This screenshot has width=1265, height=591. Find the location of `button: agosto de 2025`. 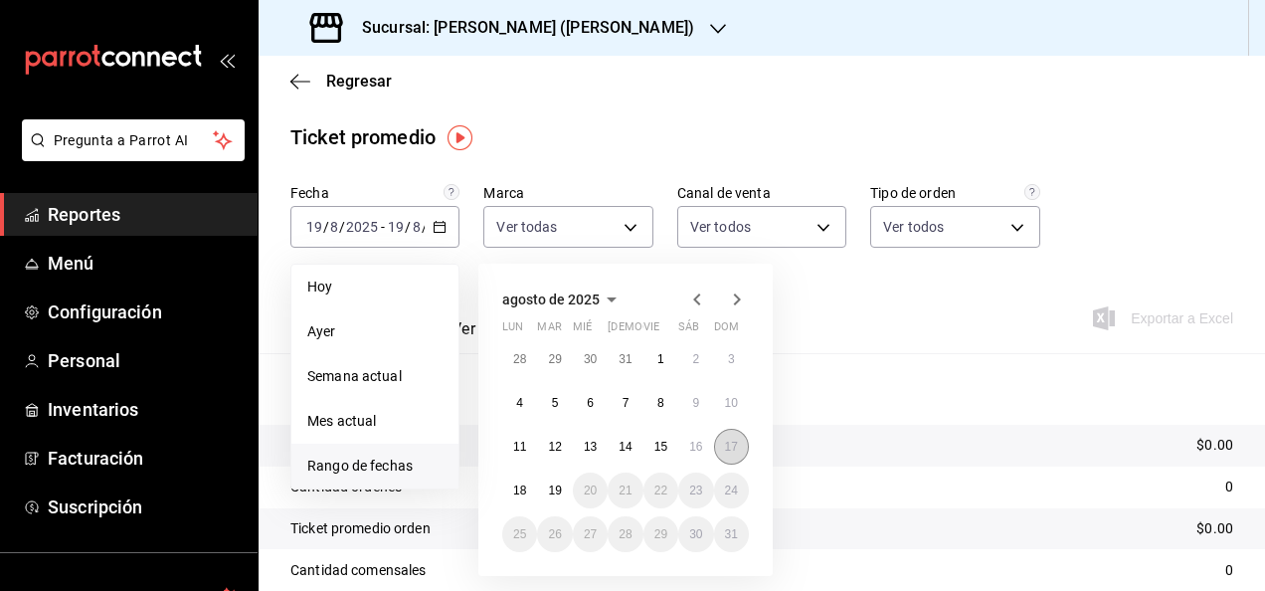

button: agosto de 2025 is located at coordinates (563, 299).